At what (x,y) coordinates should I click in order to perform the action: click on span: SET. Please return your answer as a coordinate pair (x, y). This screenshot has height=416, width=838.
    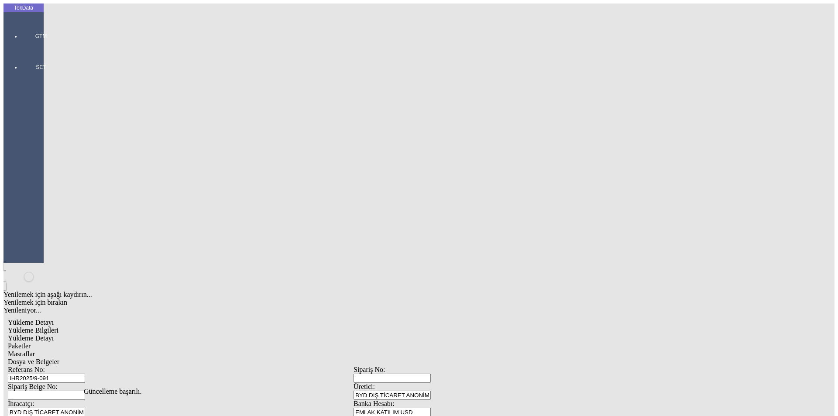
    Looking at the image, I should click on (41, 67).